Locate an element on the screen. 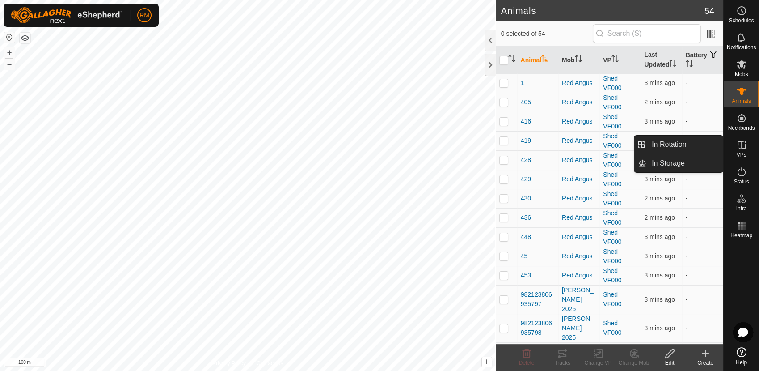 The image size is (759, 371). span: 45 is located at coordinates (525, 256).